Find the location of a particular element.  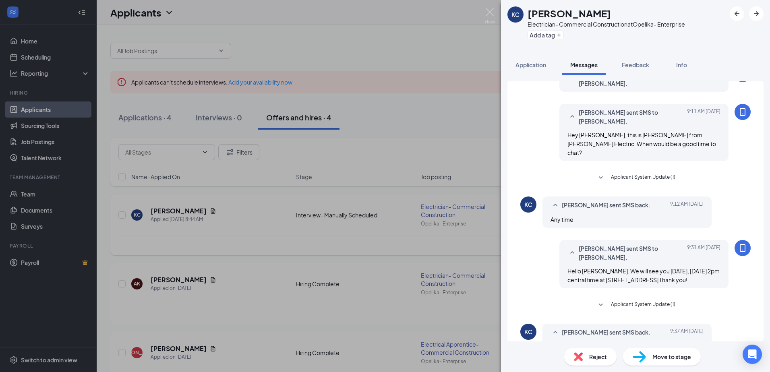

span: Reject is located at coordinates (598, 357).